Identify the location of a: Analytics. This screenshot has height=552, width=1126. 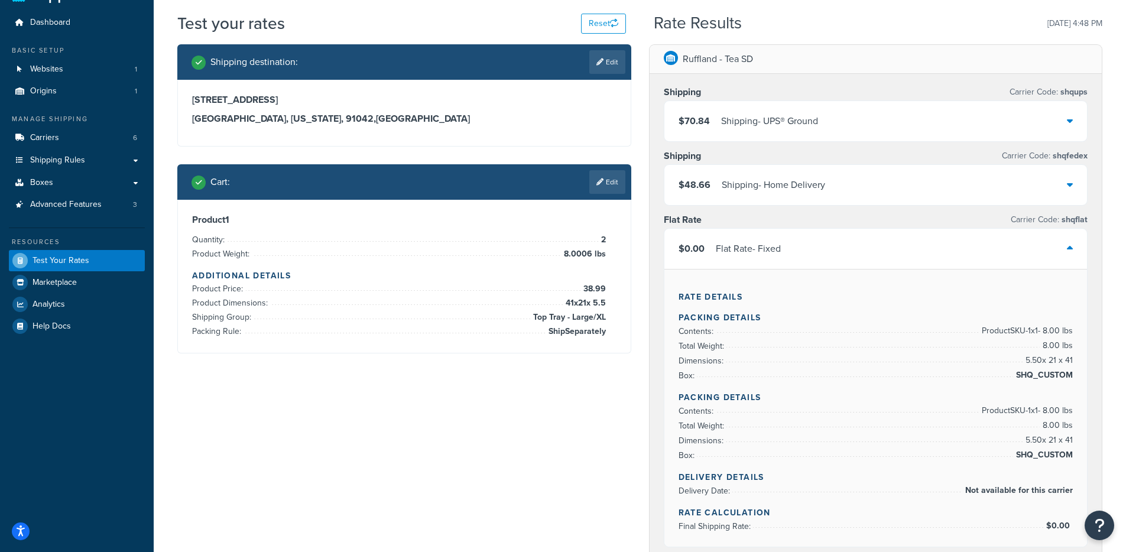
(77, 304).